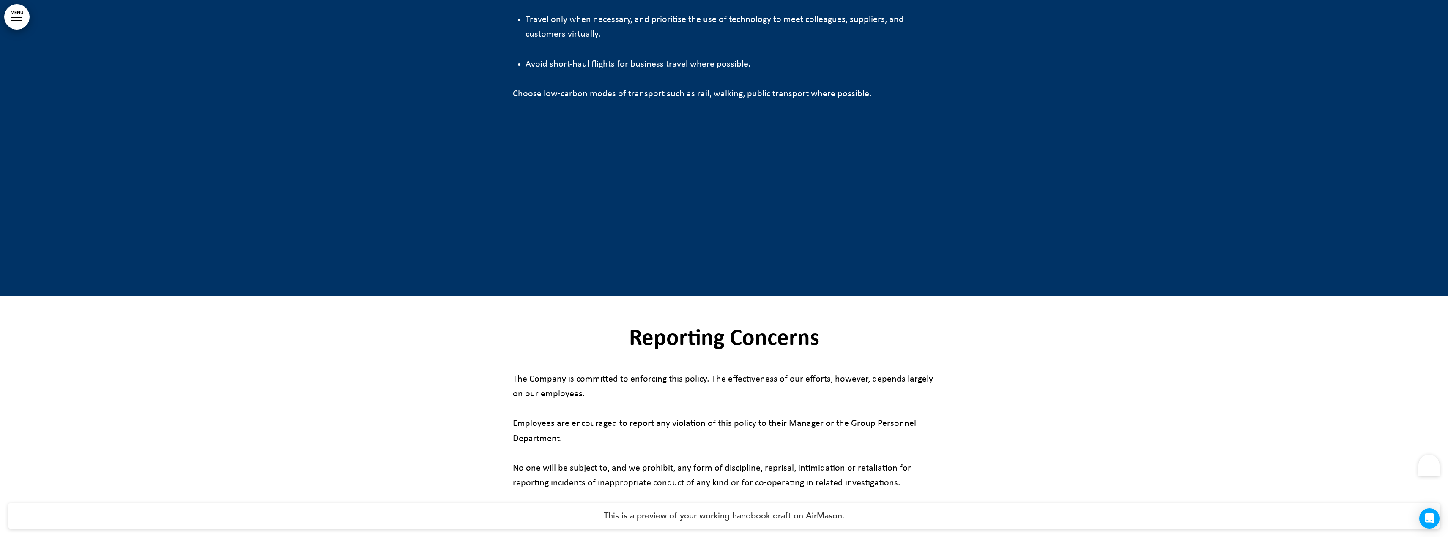  I want to click on h4: This is a preview of your working handbook draft on AirMason., so click(724, 516).